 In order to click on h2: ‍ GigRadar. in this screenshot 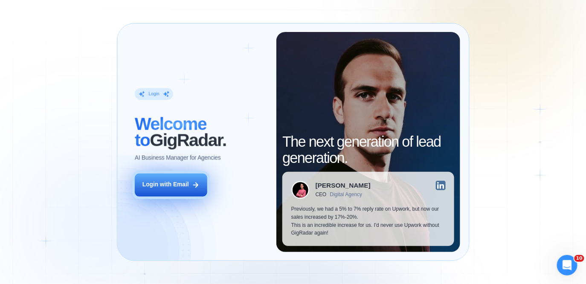, I will do `click(201, 132)`.